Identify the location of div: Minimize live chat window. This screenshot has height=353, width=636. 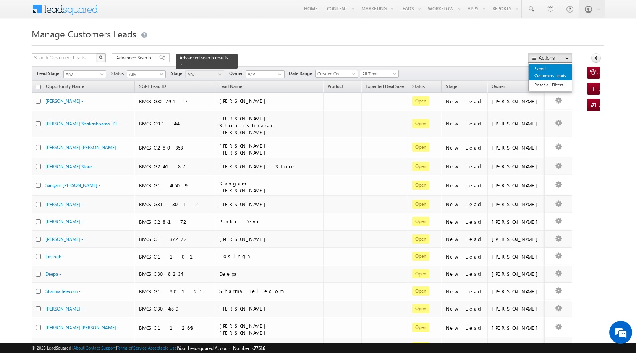
(135, 13).